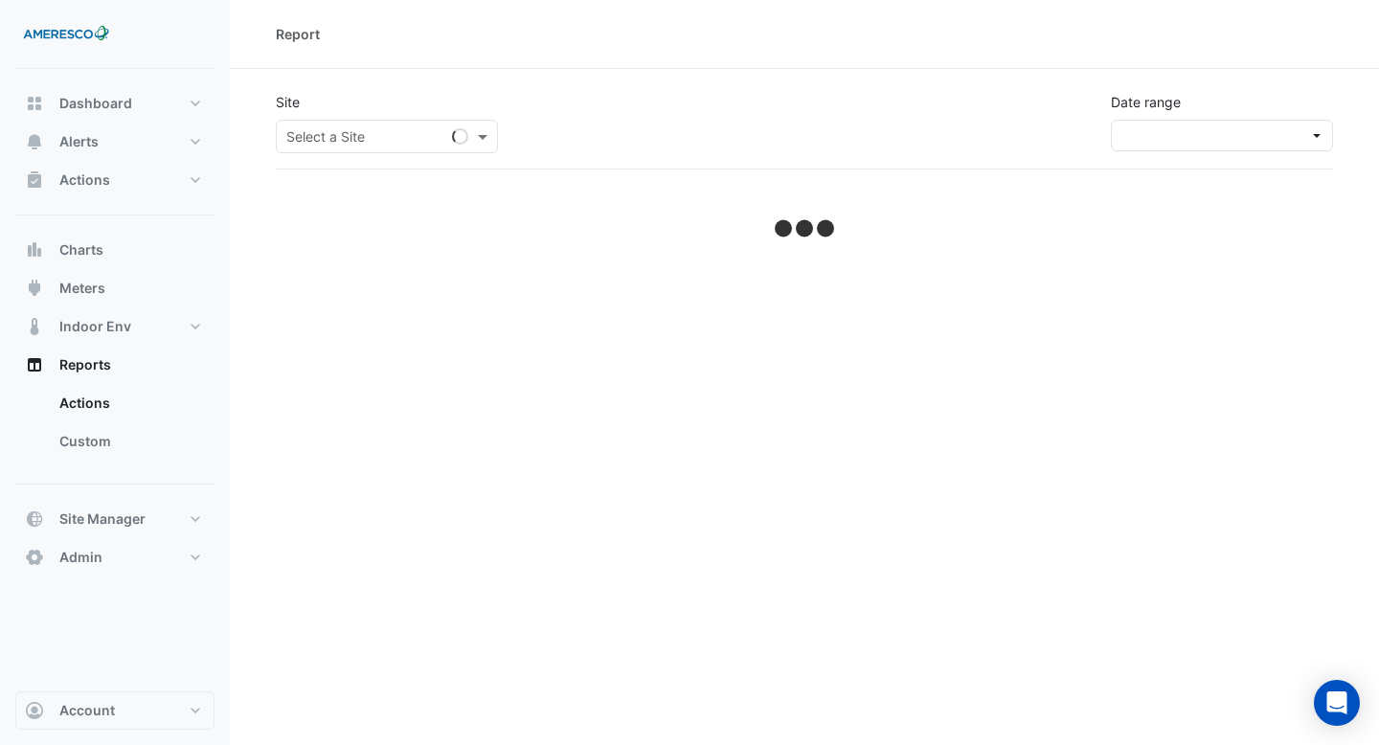 The image size is (1379, 745). Describe the element at coordinates (34, 142) in the screenshot. I see `app-icon: Alerts` at that location.